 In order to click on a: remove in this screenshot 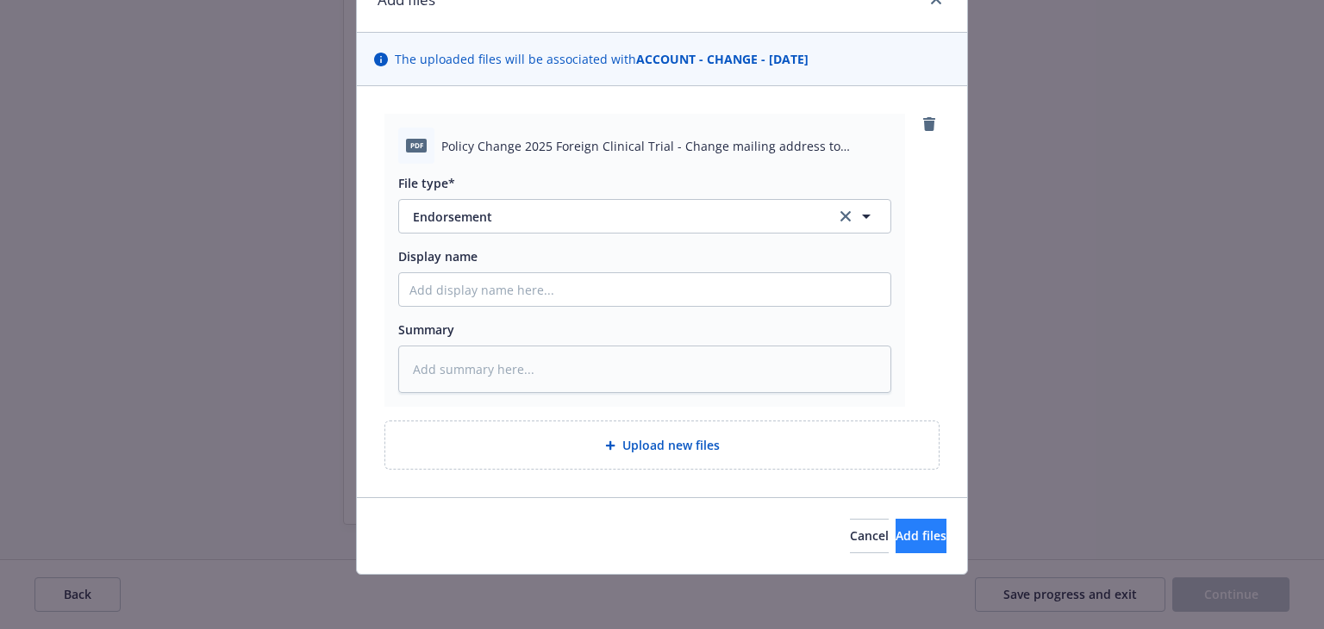, I will do `click(929, 124)`.